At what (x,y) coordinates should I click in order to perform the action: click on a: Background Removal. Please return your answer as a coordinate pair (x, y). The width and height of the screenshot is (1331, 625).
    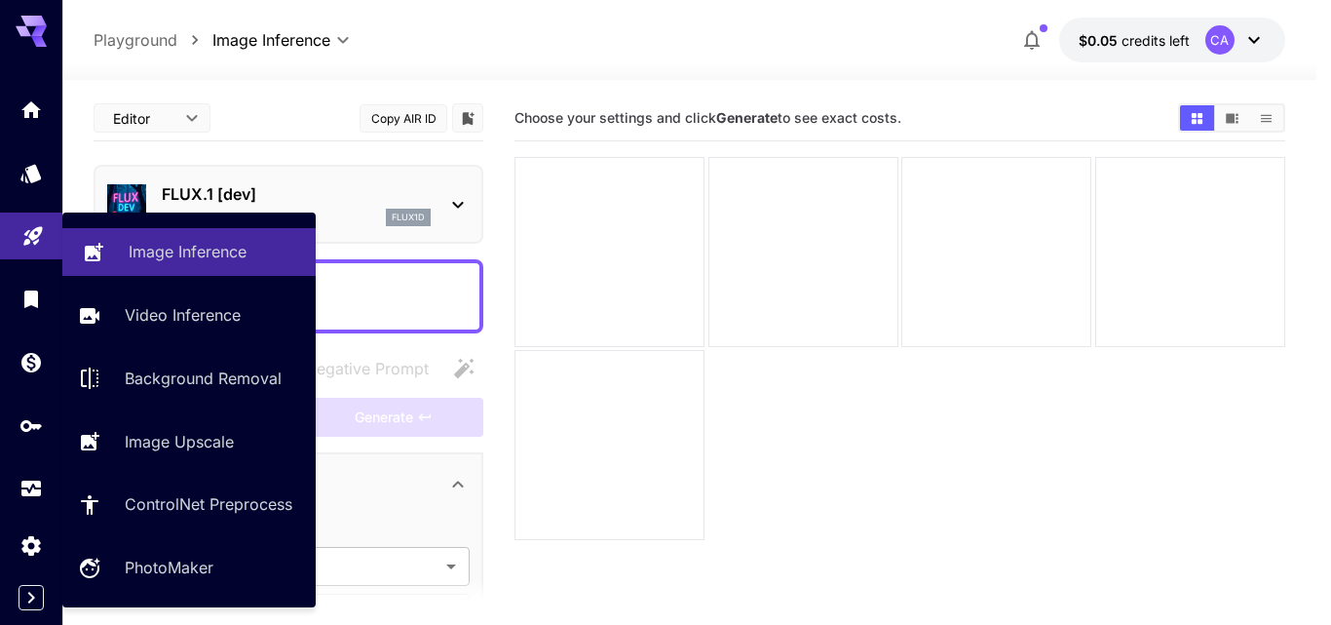
    Looking at the image, I should click on (189, 378).